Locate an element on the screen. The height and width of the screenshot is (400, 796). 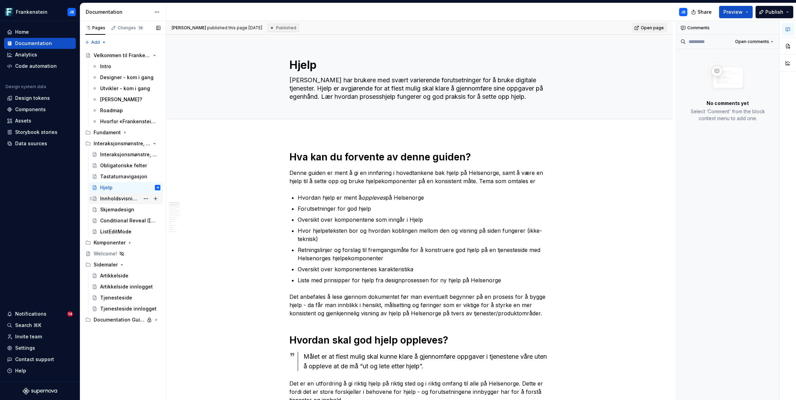
p: Select ‘Comment’ from the block context menu to add one. is located at coordinates (727, 115).